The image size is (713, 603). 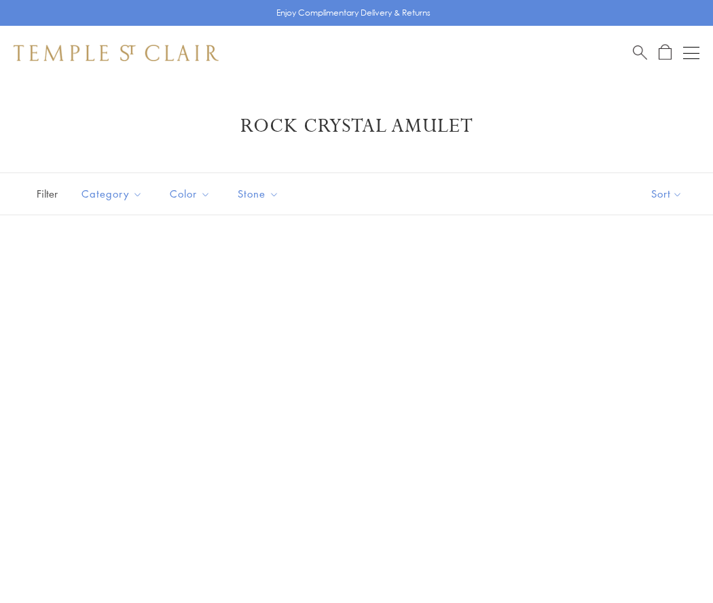 I want to click on button: Stone, so click(x=258, y=194).